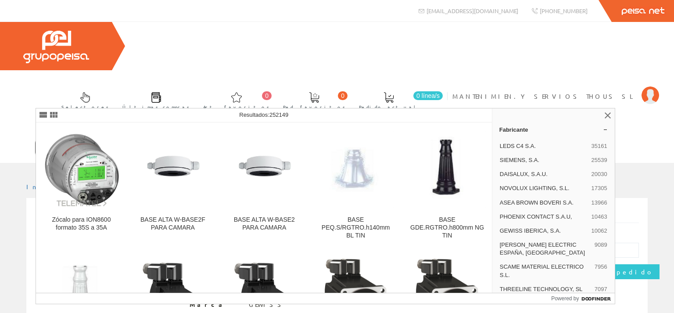  What do you see at coordinates (216, 304) in the screenshot?
I see `span: Marca` at bounding box center [216, 304].